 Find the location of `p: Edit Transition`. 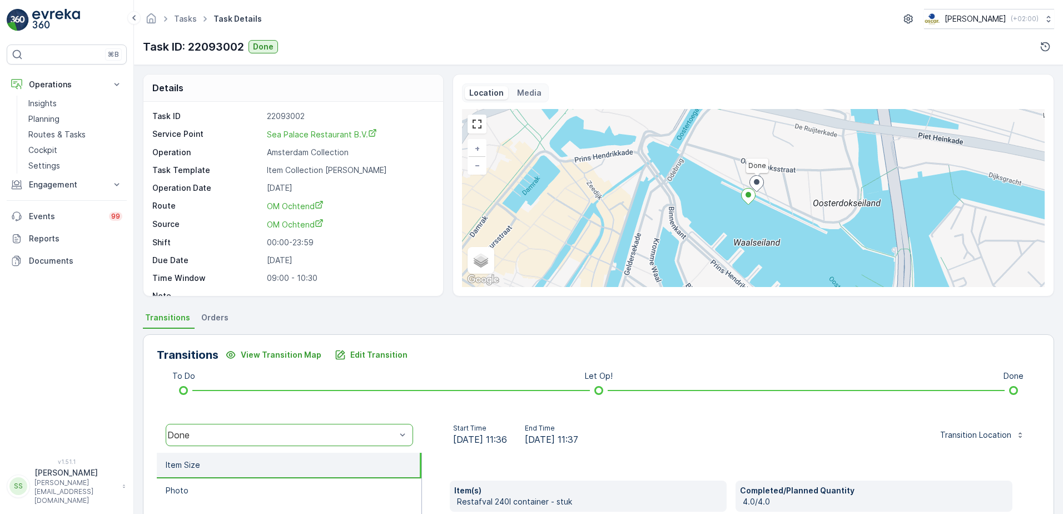

p: Edit Transition is located at coordinates (379, 355).